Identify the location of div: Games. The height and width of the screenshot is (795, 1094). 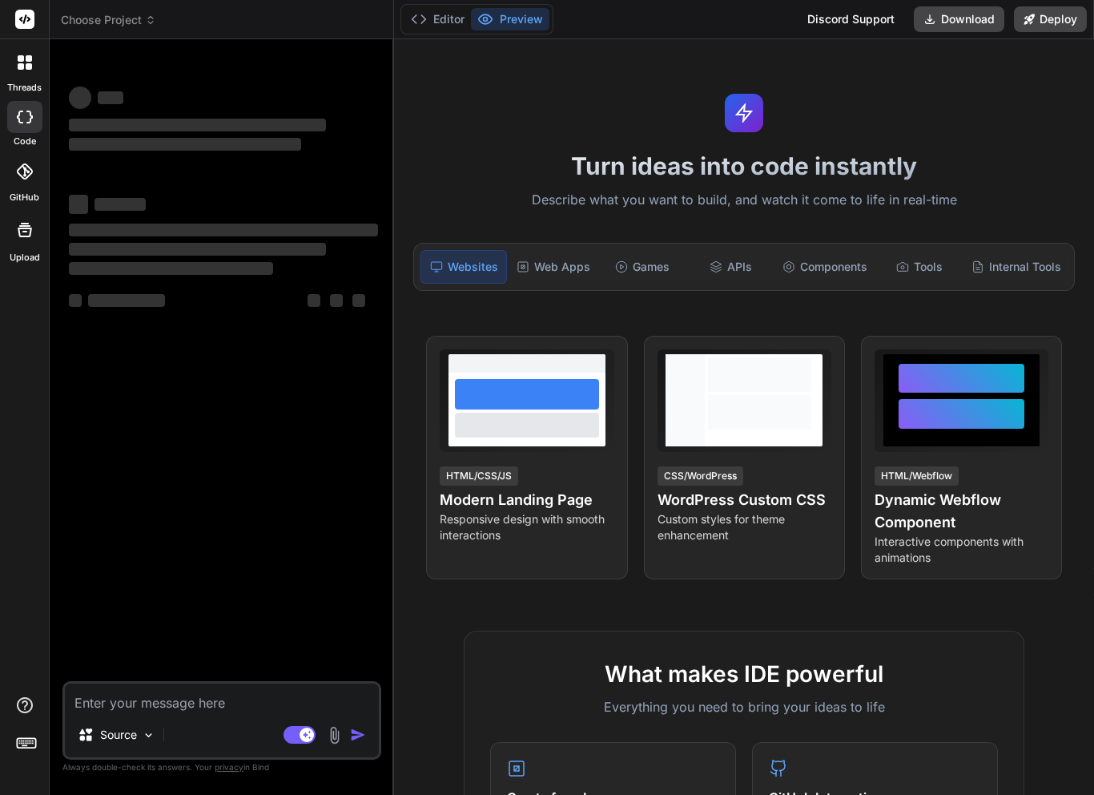
(642, 267).